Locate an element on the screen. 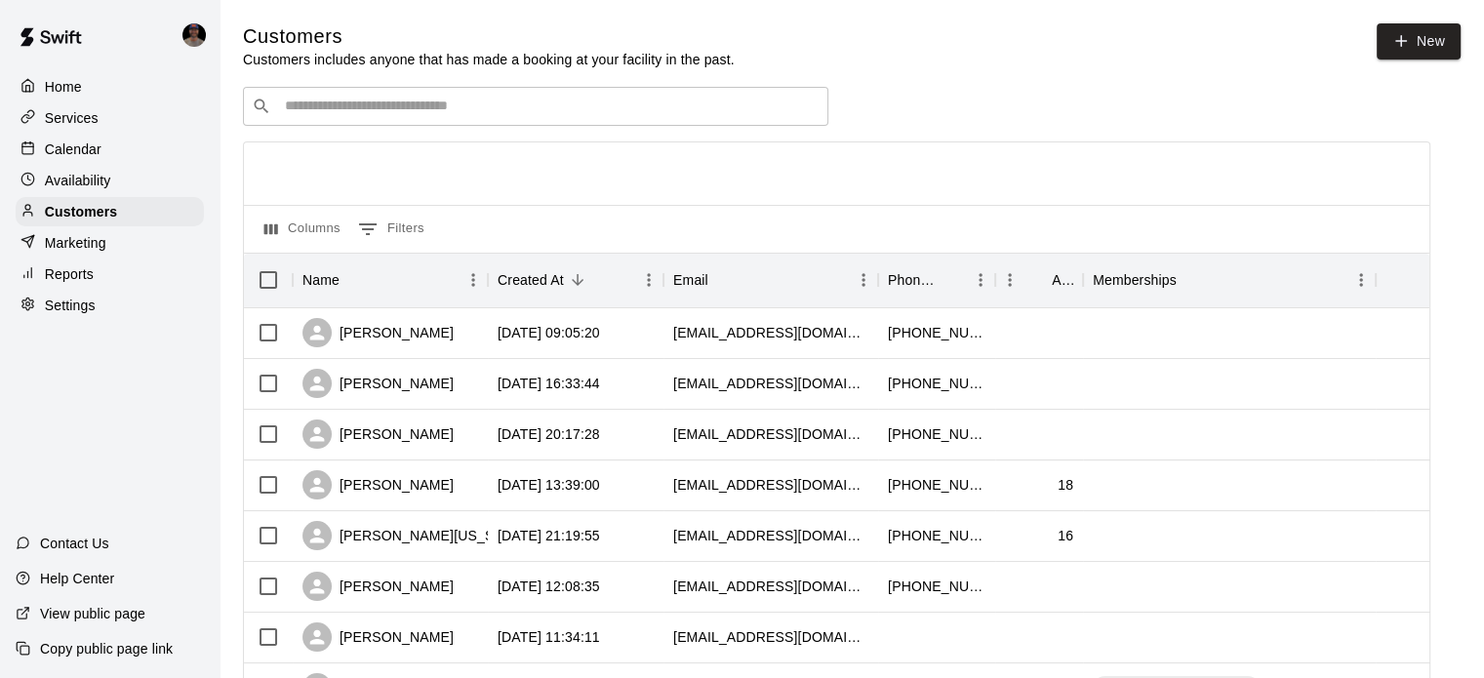  div: Reports is located at coordinates (109, 274).